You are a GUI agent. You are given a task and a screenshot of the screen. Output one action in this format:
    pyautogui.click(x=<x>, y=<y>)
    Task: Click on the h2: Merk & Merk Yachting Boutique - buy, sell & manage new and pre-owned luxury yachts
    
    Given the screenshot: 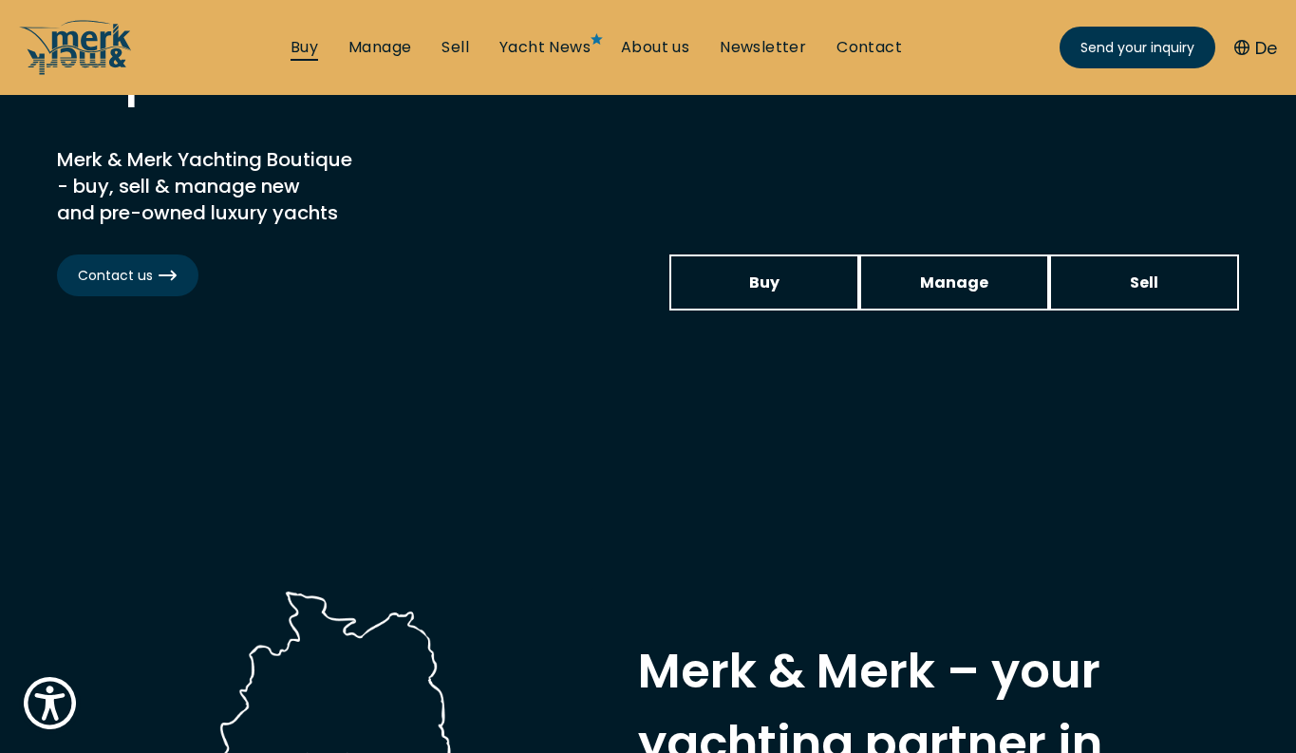 What is the action you would take?
    pyautogui.click(x=294, y=186)
    